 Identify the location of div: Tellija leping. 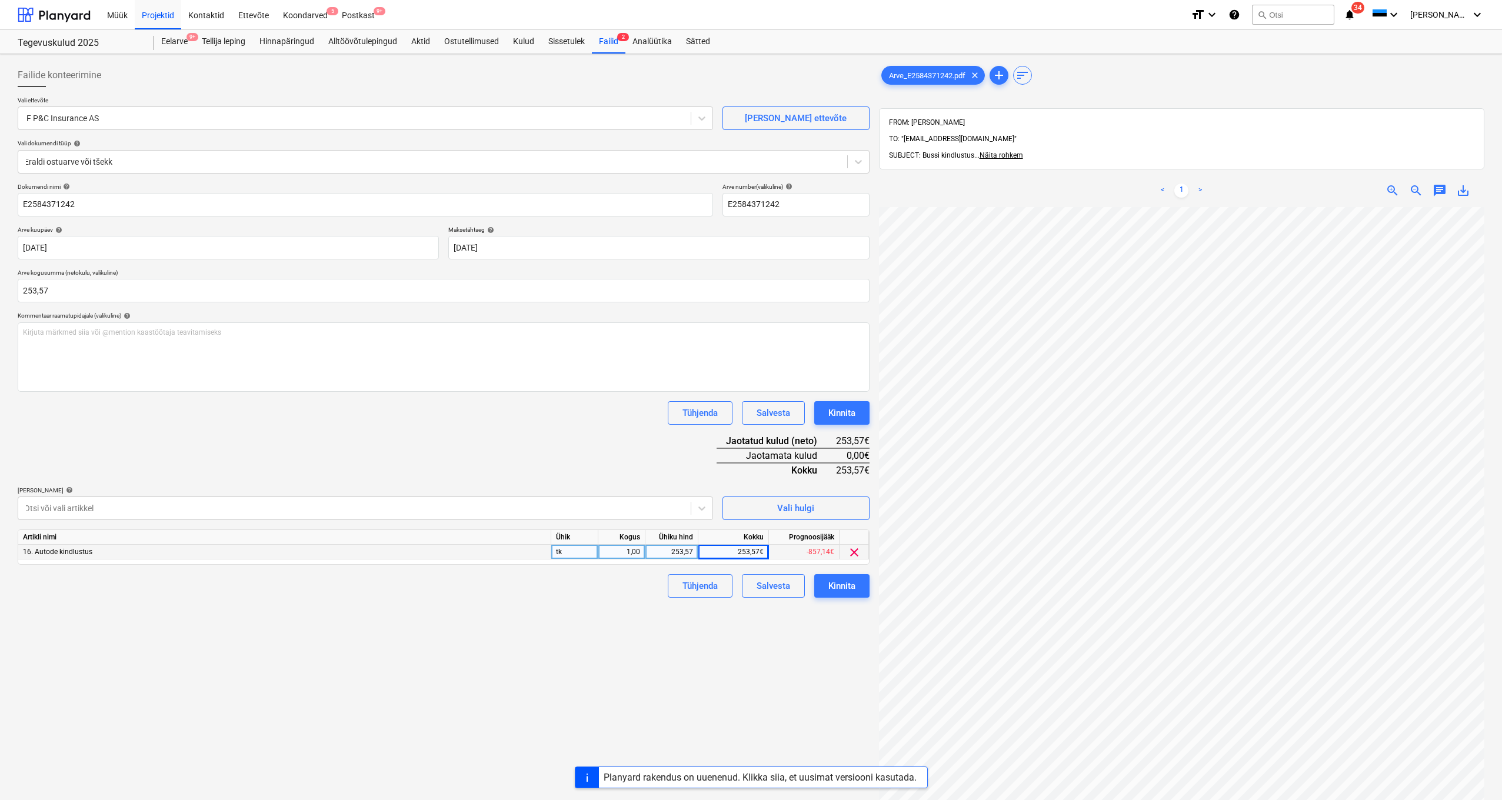
(224, 42).